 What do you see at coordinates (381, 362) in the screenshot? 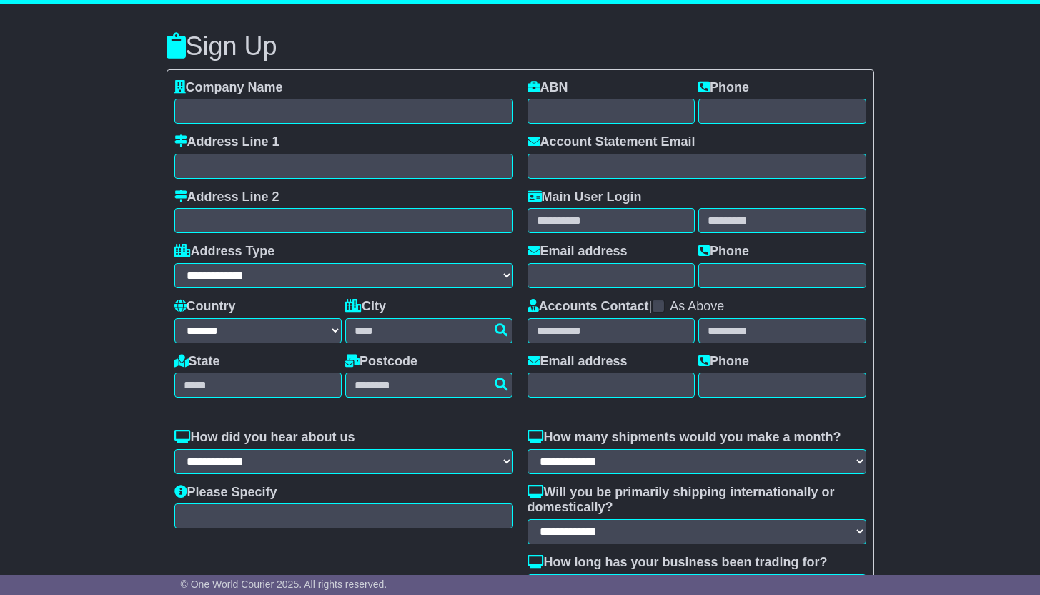
I see `label: Postcode` at bounding box center [381, 362].